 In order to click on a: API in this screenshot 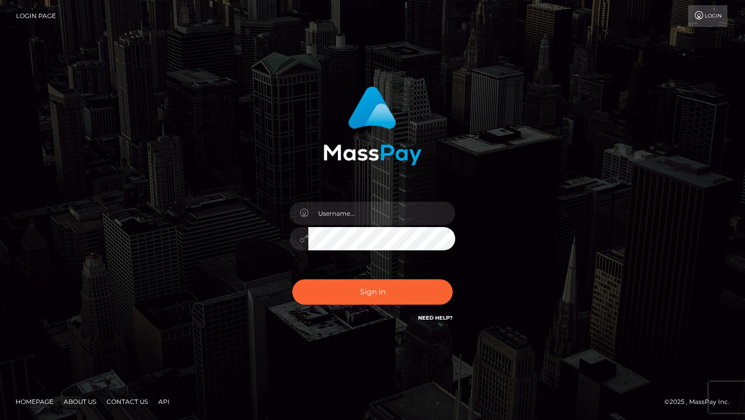, I will do `click(164, 401)`.